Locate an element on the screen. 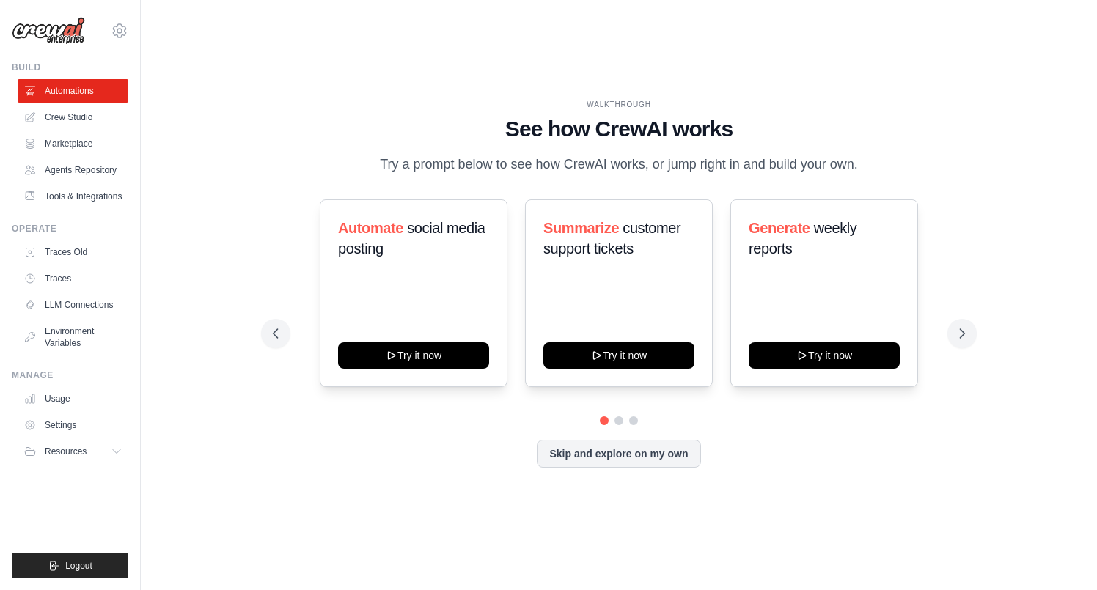  a: Environment Variables is located at coordinates (73, 337).